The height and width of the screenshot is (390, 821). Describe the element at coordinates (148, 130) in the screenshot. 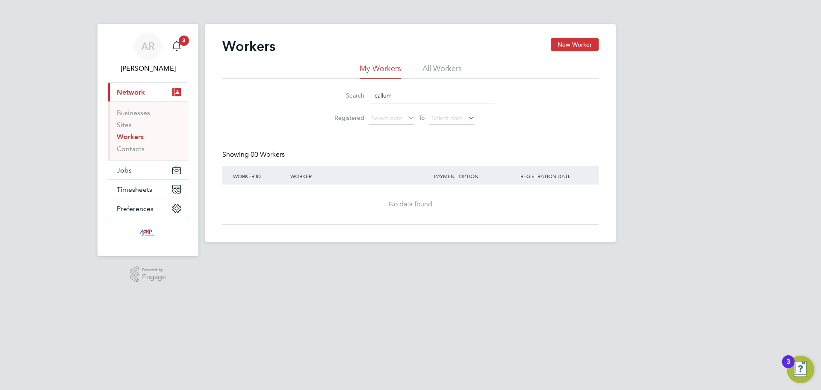

I see `div: Network` at that location.